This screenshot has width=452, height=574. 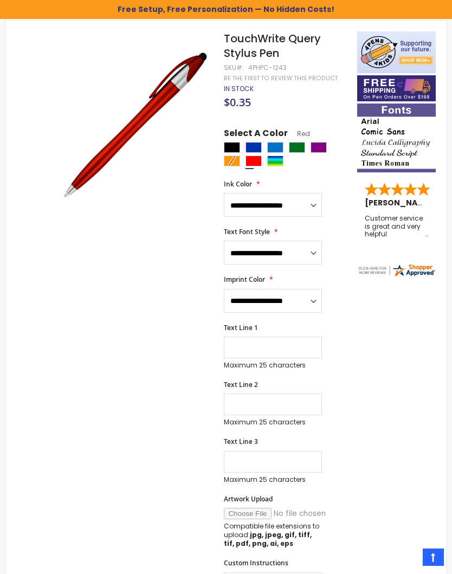 I want to click on div: Blue Light, so click(x=275, y=147).